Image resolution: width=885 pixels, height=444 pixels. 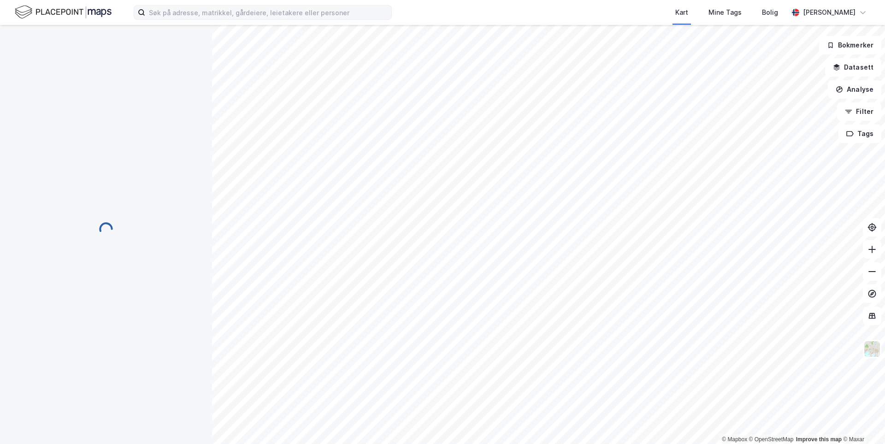 I want to click on div: Mine Tags, so click(x=725, y=12).